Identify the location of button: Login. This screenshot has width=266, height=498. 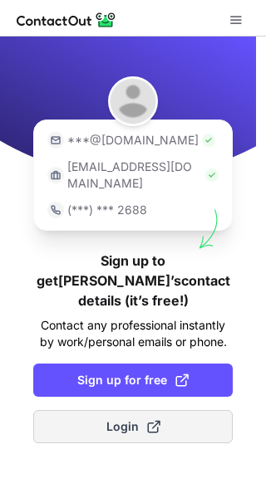
(133, 427).